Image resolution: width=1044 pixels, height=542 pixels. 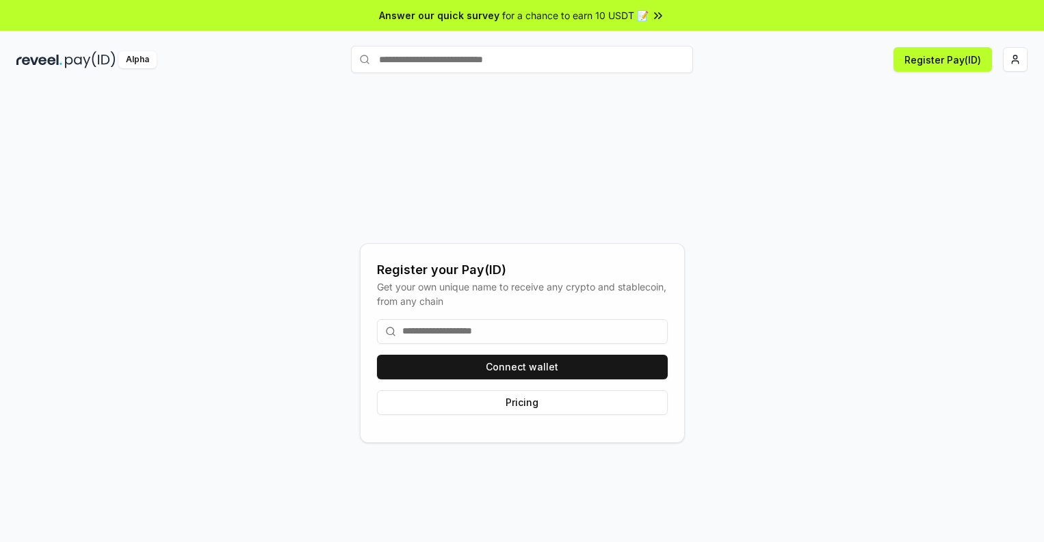 What do you see at coordinates (137, 59) in the screenshot?
I see `div: Alpha` at bounding box center [137, 59].